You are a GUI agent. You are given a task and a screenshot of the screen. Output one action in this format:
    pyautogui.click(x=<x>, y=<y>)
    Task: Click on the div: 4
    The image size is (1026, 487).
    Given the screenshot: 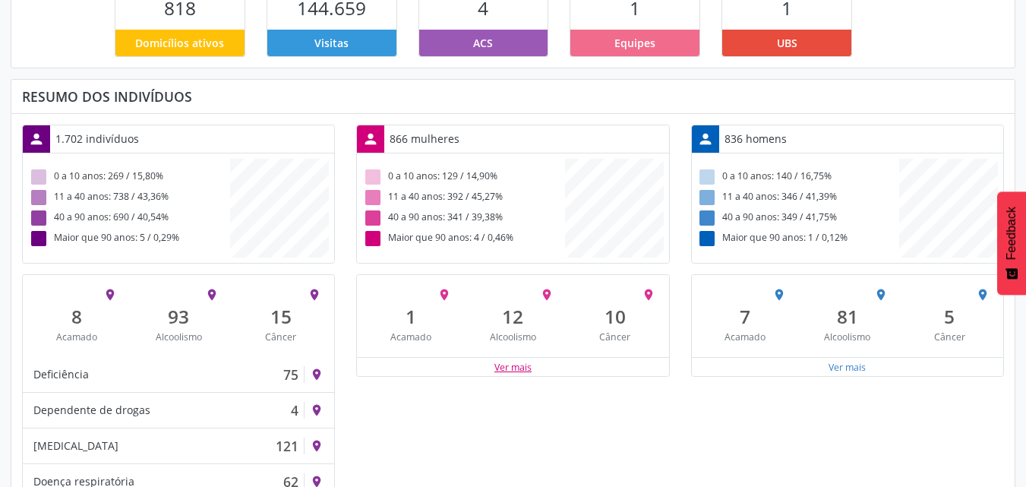 What is the action you would take?
    pyautogui.click(x=295, y=410)
    